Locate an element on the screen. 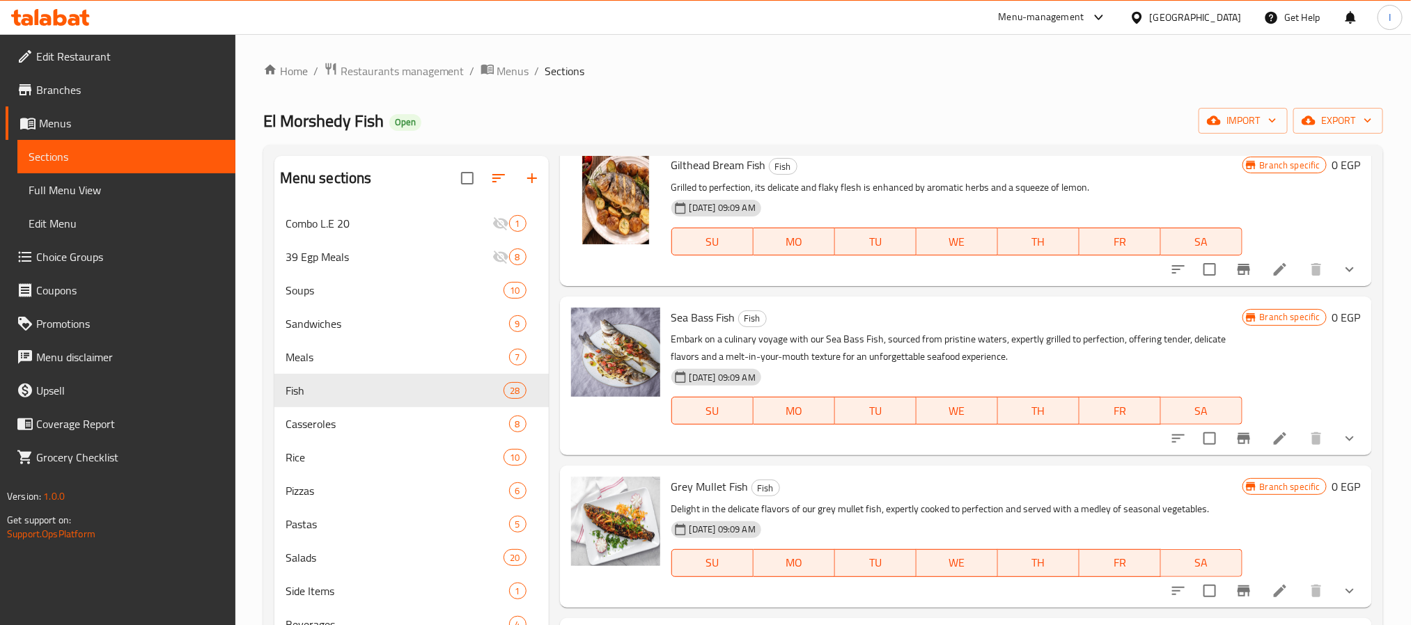 The height and width of the screenshot is (625, 1411). span: Version: is located at coordinates (24, 497).